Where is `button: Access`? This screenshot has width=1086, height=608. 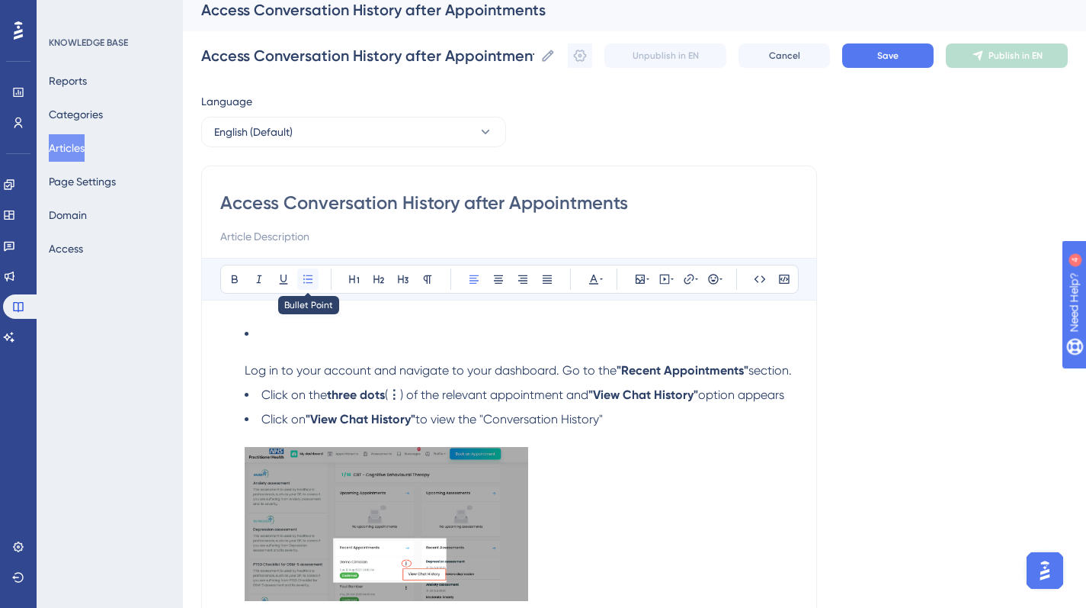 button: Access is located at coordinates (66, 249).